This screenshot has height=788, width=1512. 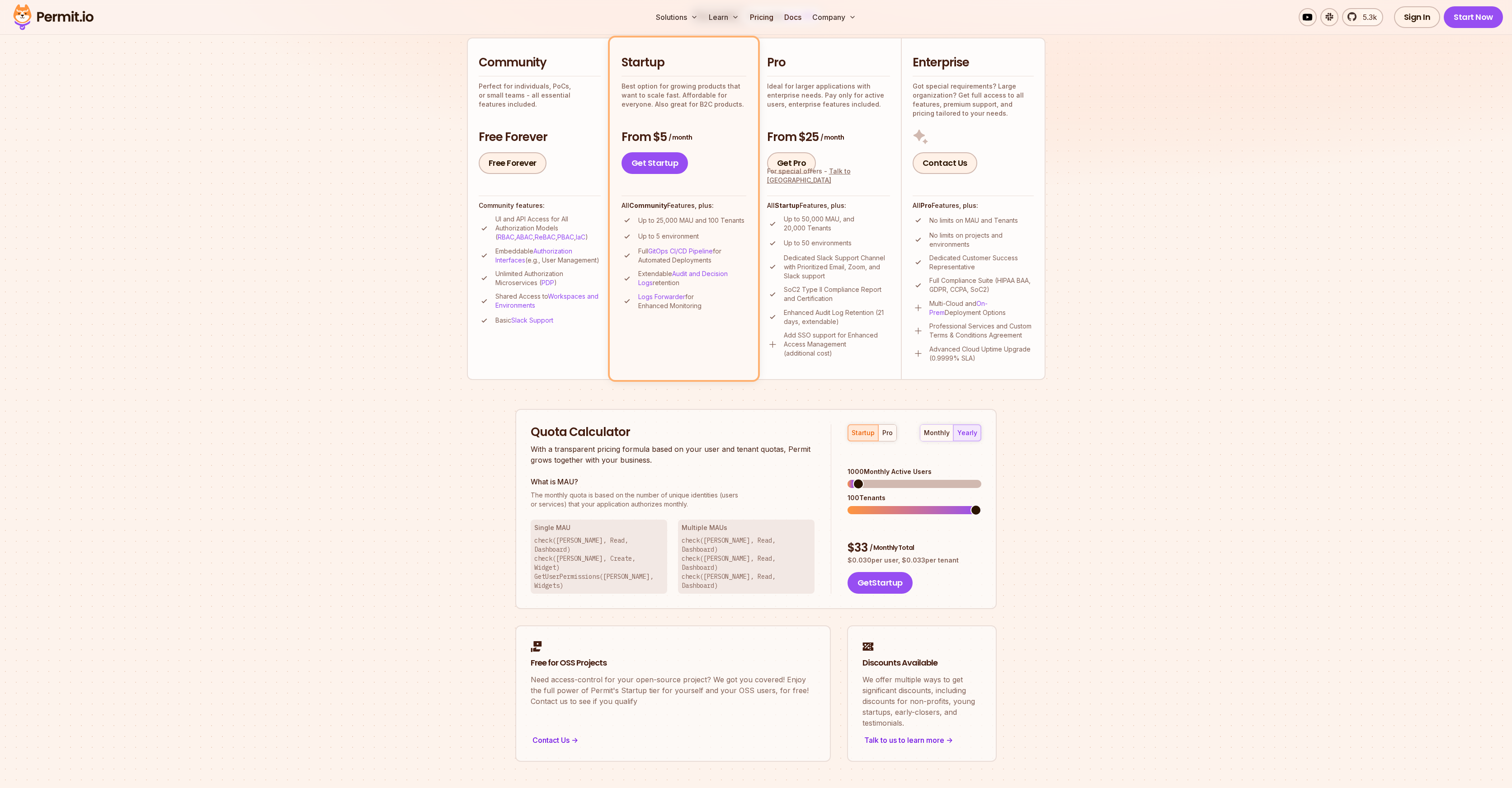 I want to click on h4: Community features:, so click(x=540, y=205).